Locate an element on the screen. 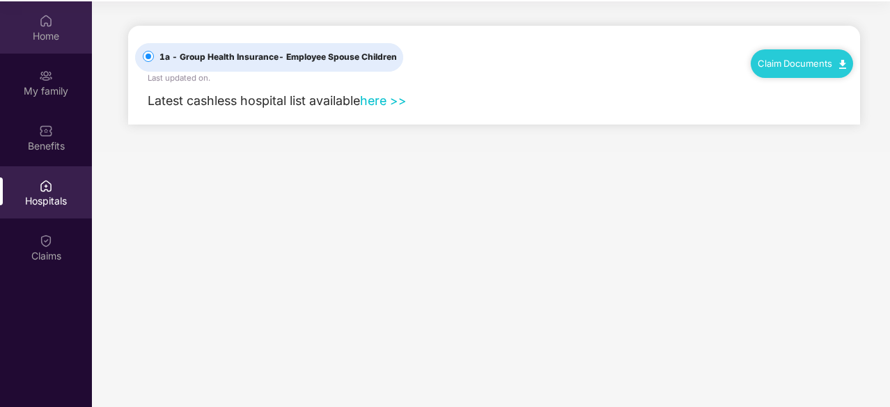 This screenshot has height=407, width=890. img: svg+xml;base64,PHN2ZyBpZD0iSG9tZSIgeG1sbnM9Imh0dHA6Ly93d3cudzMub3JnLzIwMDAvc3ZnIiB3aWR0aD0iMjAiIG... is located at coordinates (46, 21).